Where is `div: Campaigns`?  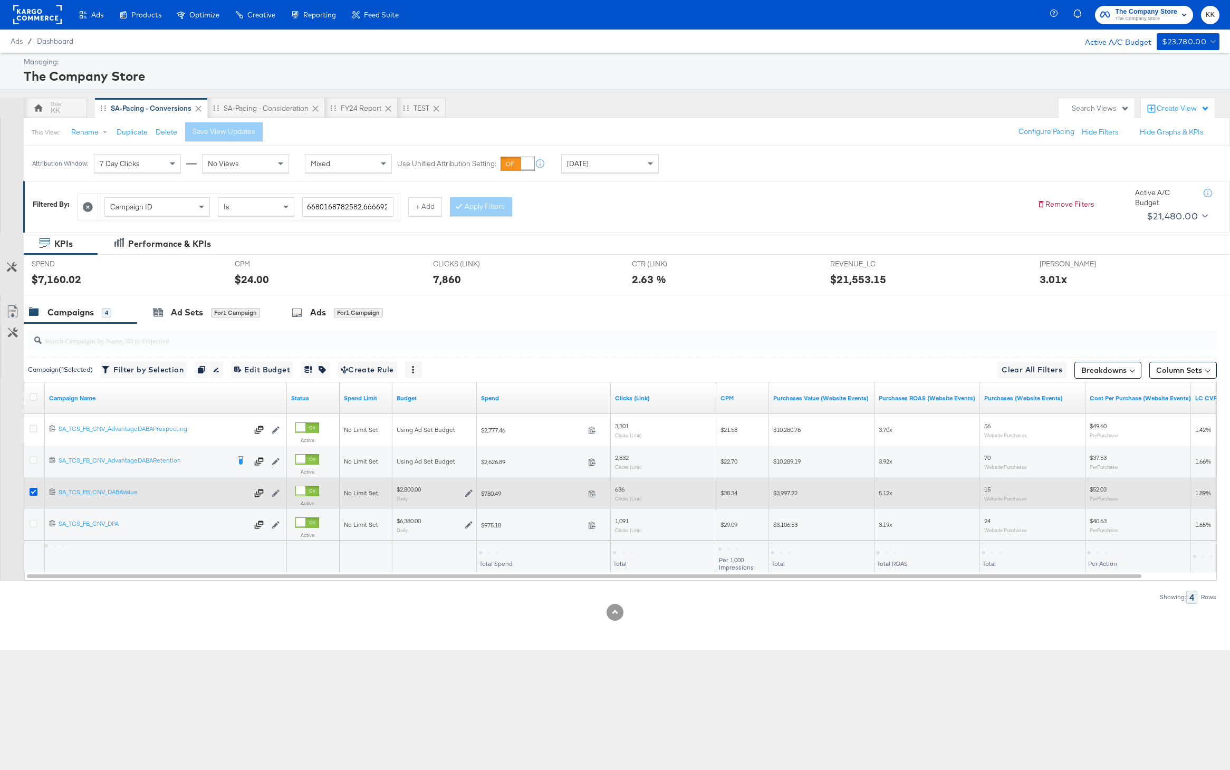
div: Campaigns is located at coordinates (71, 312).